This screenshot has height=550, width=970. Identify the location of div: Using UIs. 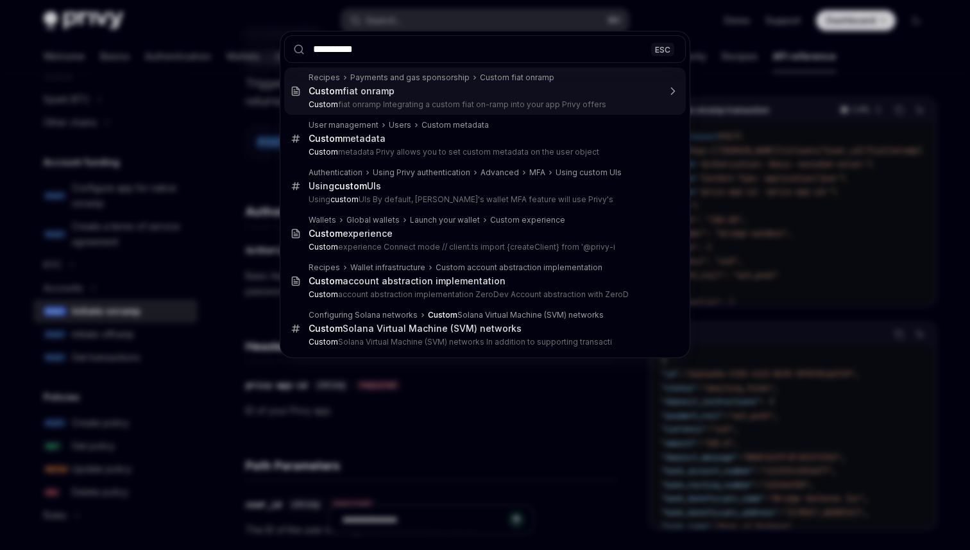
(345, 186).